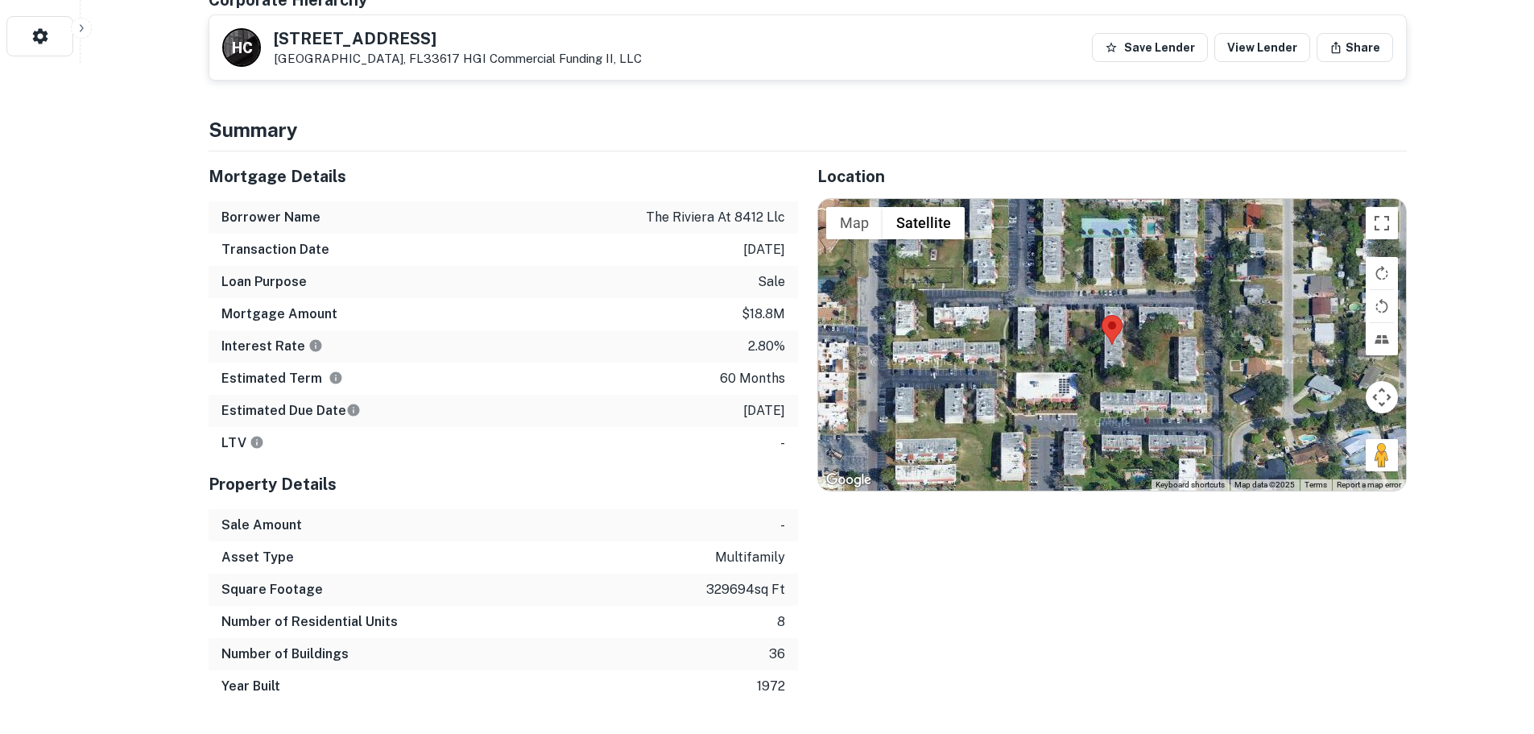 This screenshot has height=734, width=1534. I want to click on svg: The interest rates displayed on the website are for informational purposes only and may be report..., so click(316, 346).